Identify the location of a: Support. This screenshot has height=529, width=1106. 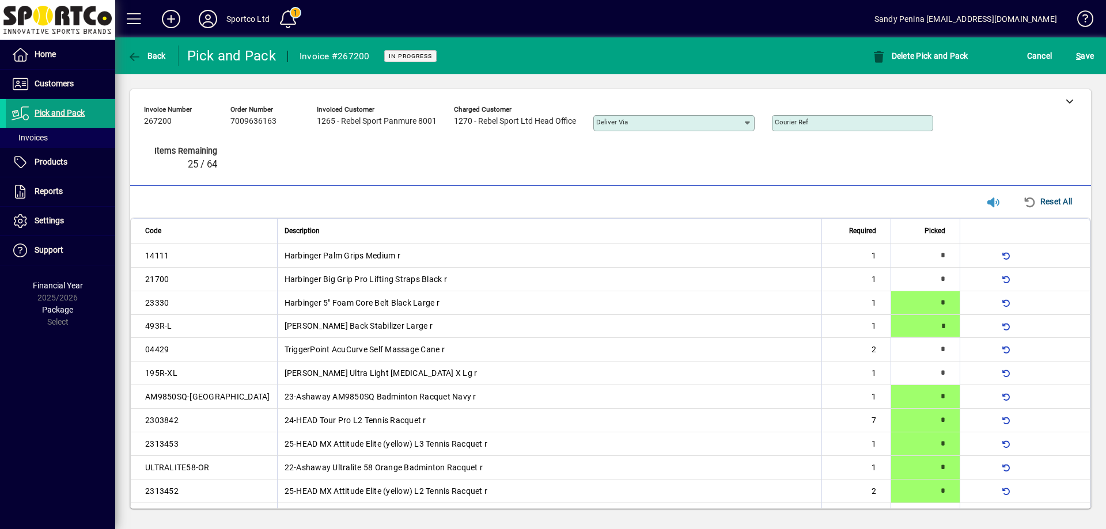
(60, 251).